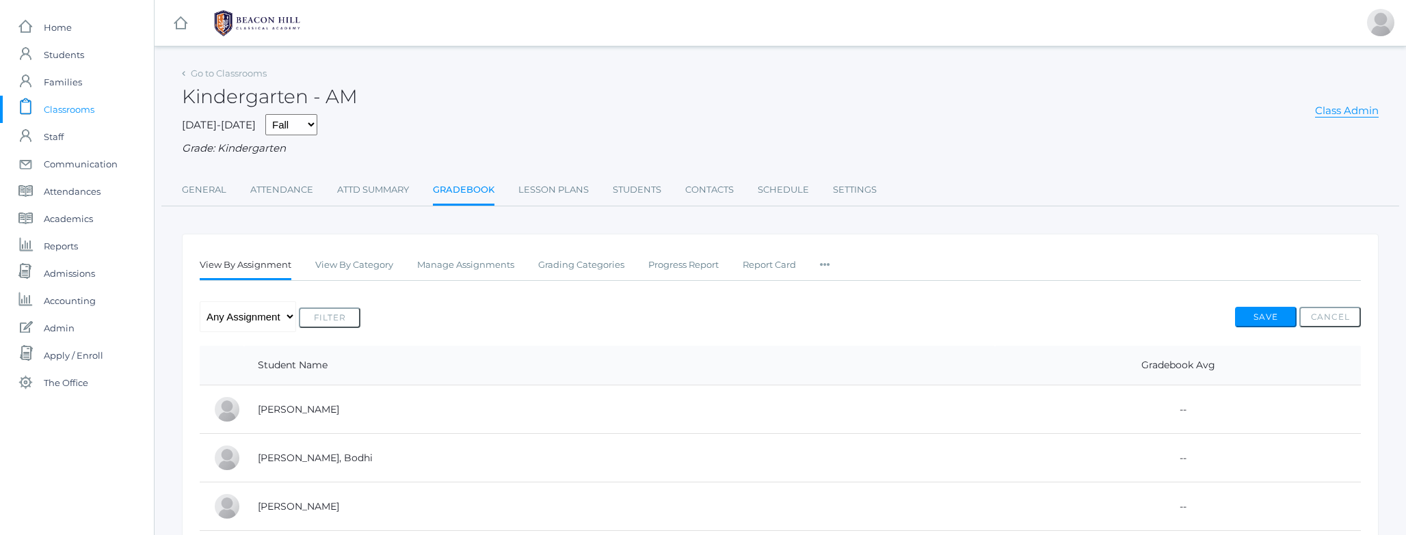 The image size is (1406, 535). Describe the element at coordinates (61, 246) in the screenshot. I see `span: Reports` at that location.